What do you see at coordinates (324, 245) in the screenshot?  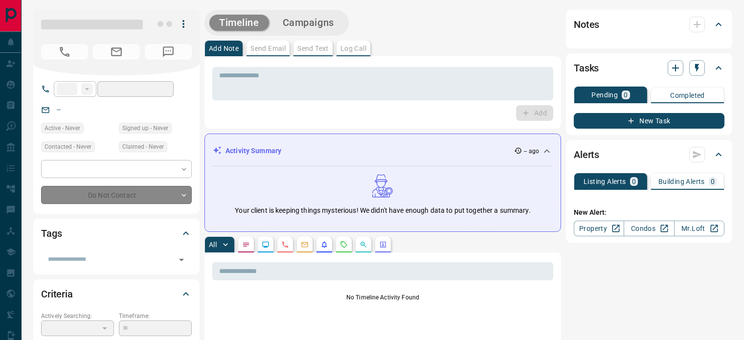 I see `svg: Listing Alerts` at bounding box center [324, 245].